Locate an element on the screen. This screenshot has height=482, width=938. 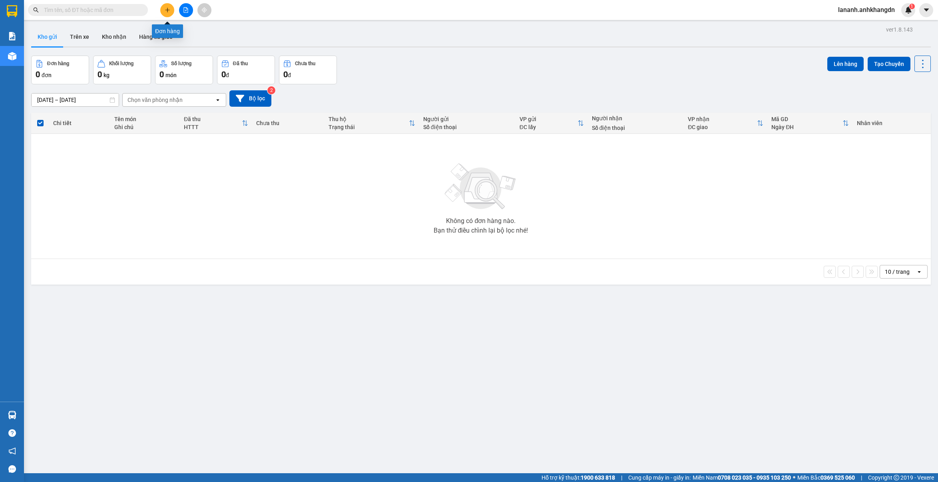
strong: 1900 633 818 is located at coordinates (598, 478).